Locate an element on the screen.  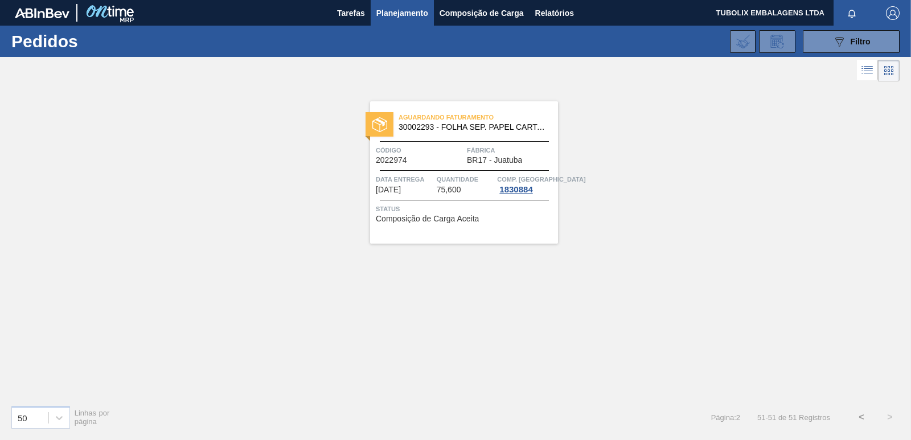
span: Filtro is located at coordinates (861, 42).